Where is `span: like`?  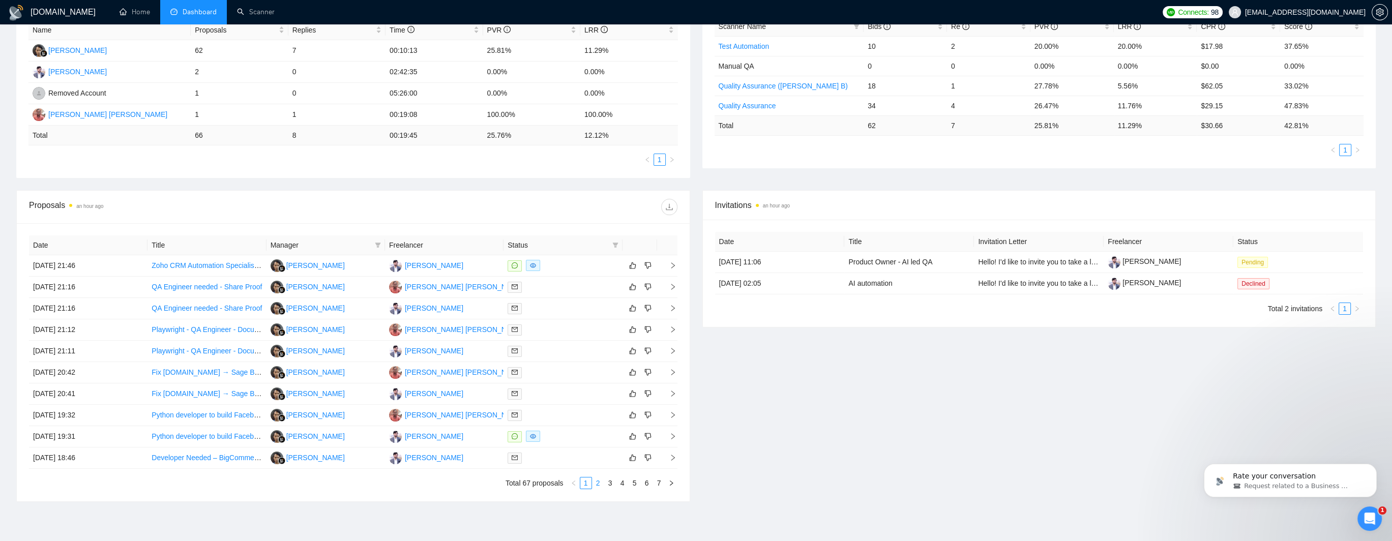
span: like is located at coordinates (633, 287).